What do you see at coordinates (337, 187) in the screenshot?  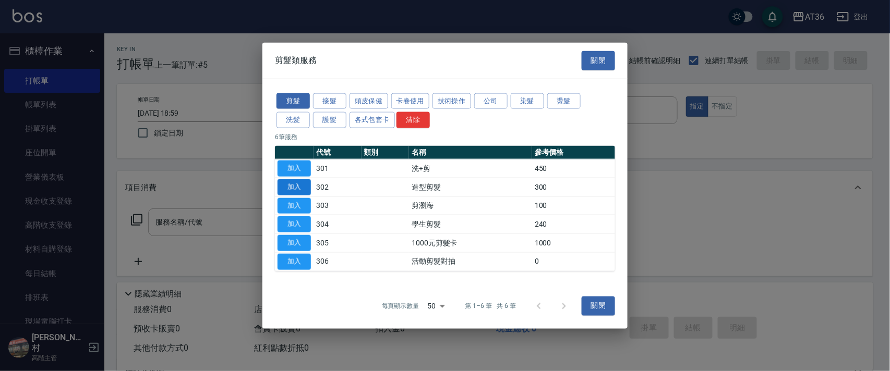 I see `td: 302` at bounding box center [337, 187].